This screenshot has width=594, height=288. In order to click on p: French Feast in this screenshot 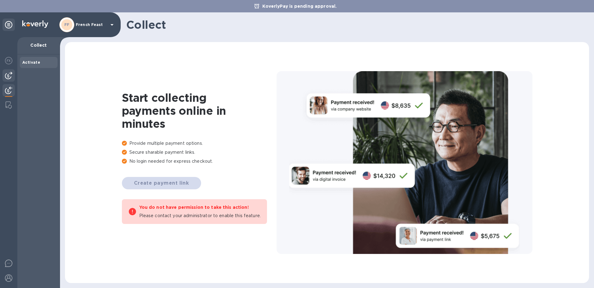, I will do `click(91, 25)`.